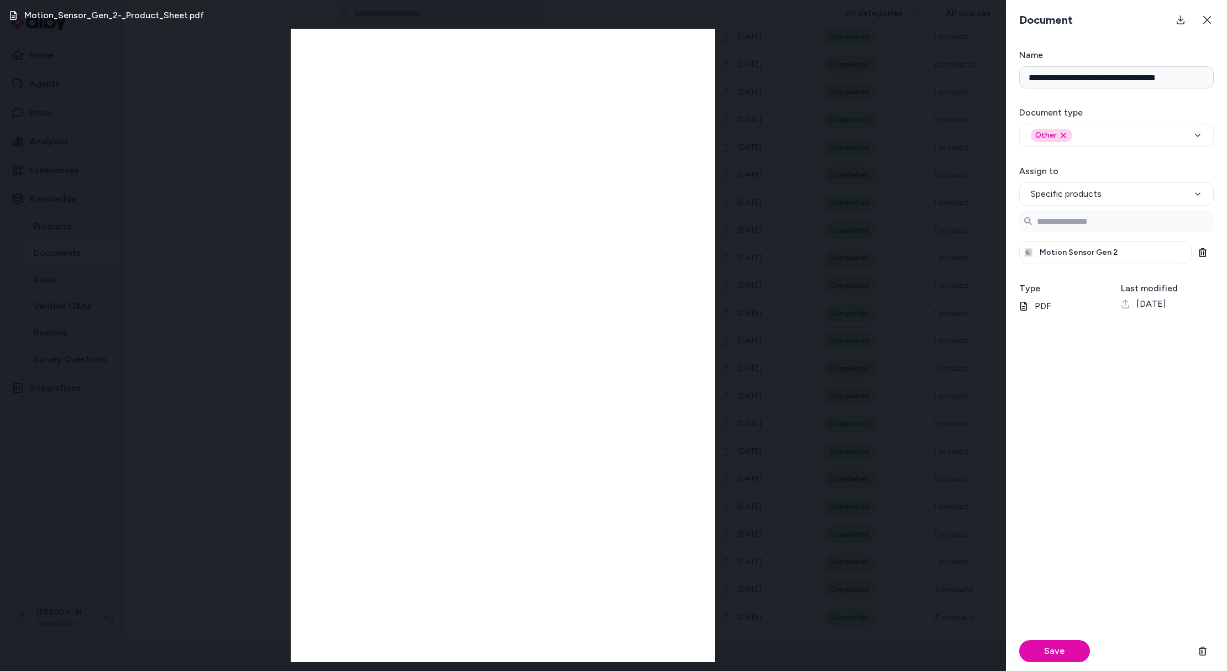 This screenshot has height=671, width=1227. Describe the element at coordinates (1066, 194) in the screenshot. I see `span: Specific products` at that location.